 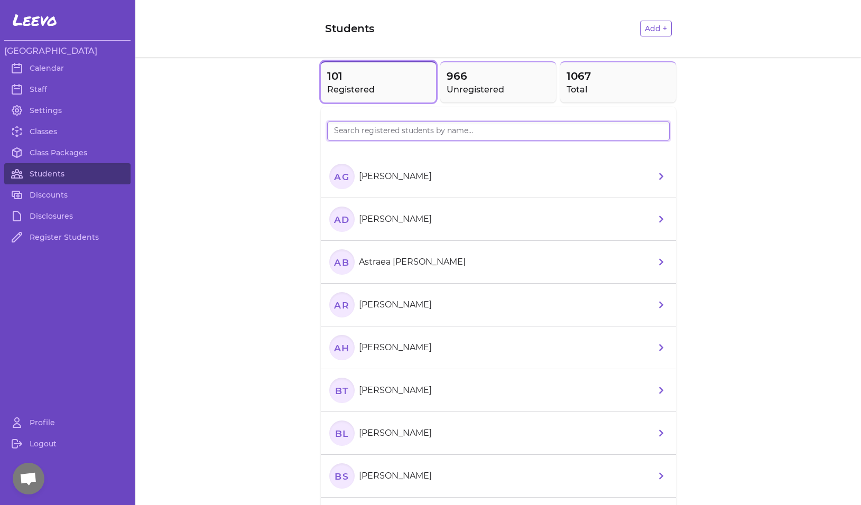 What do you see at coordinates (67, 237) in the screenshot?
I see `a: Register Students` at bounding box center [67, 237].